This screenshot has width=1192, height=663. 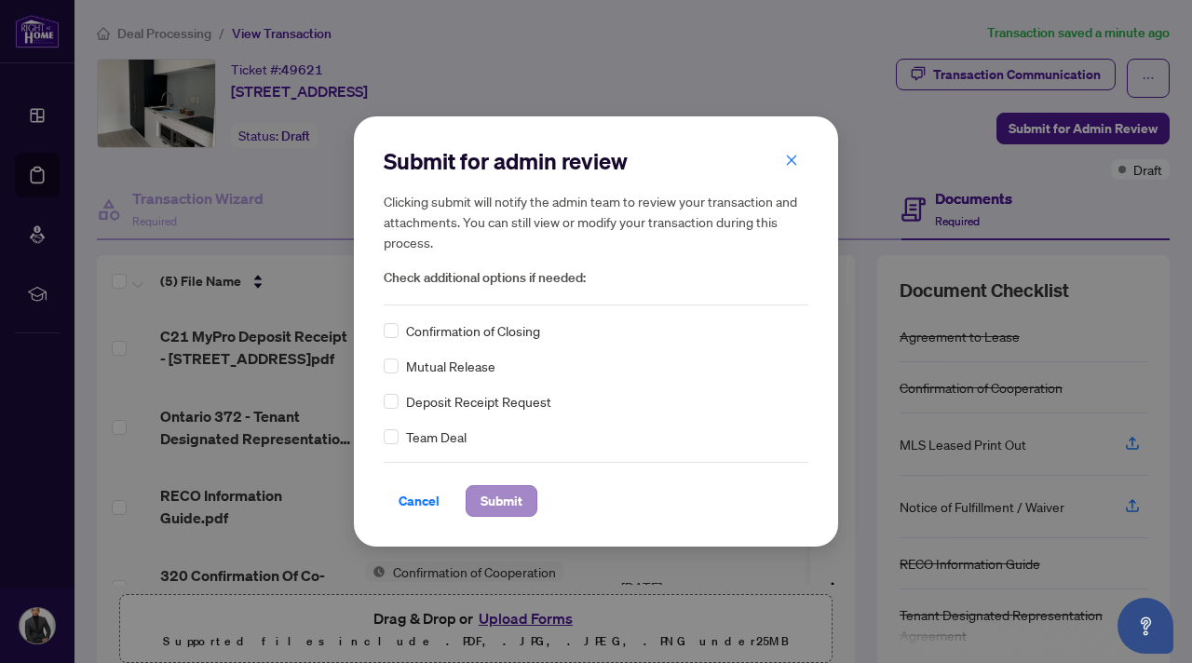 What do you see at coordinates (501, 501) in the screenshot?
I see `span: Submit` at bounding box center [501, 501].